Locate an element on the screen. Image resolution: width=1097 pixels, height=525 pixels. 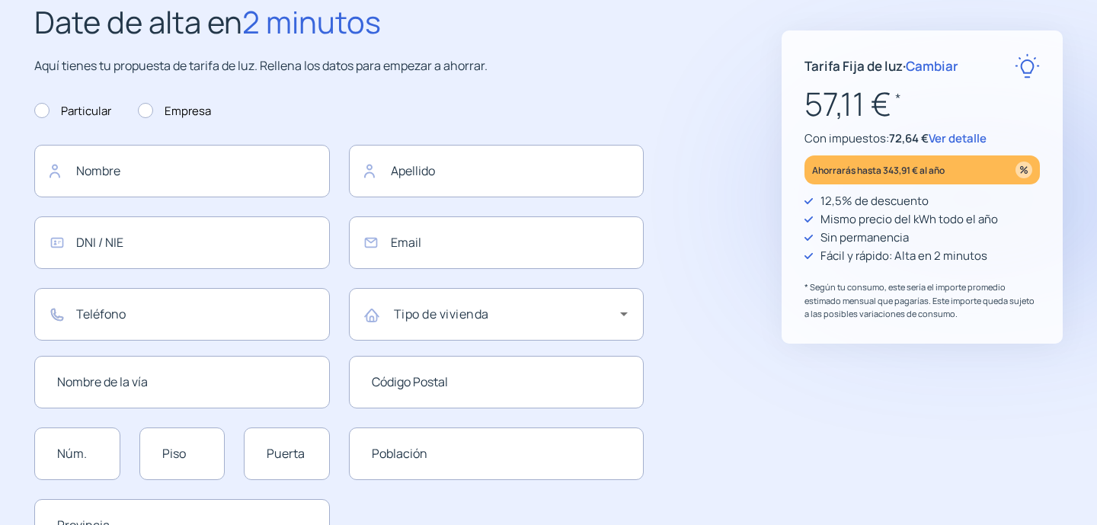
p: Sin permanencia is located at coordinates (864, 238).